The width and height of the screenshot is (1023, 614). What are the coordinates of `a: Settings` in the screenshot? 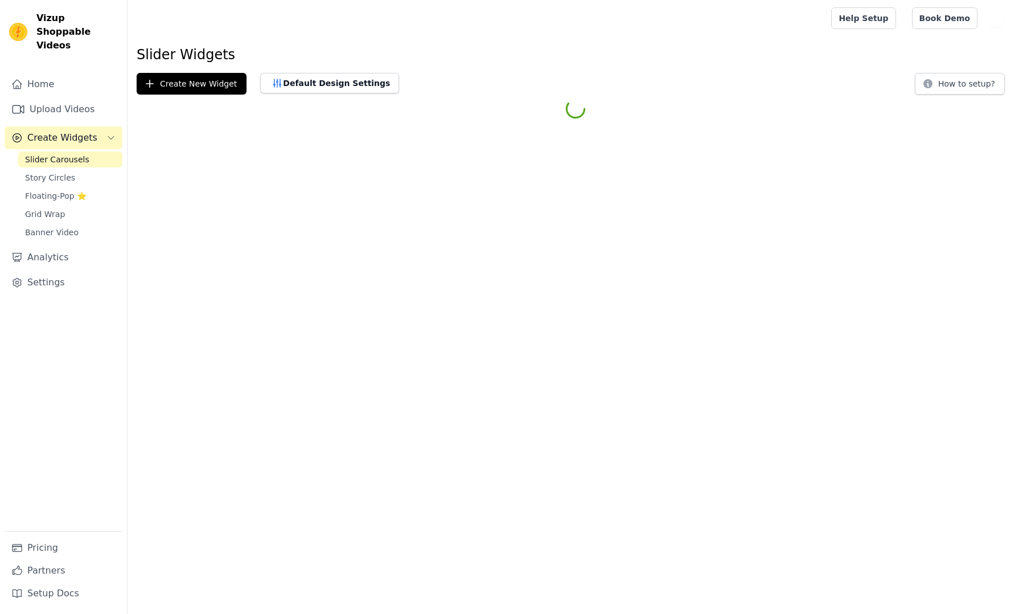 It's located at (63, 282).